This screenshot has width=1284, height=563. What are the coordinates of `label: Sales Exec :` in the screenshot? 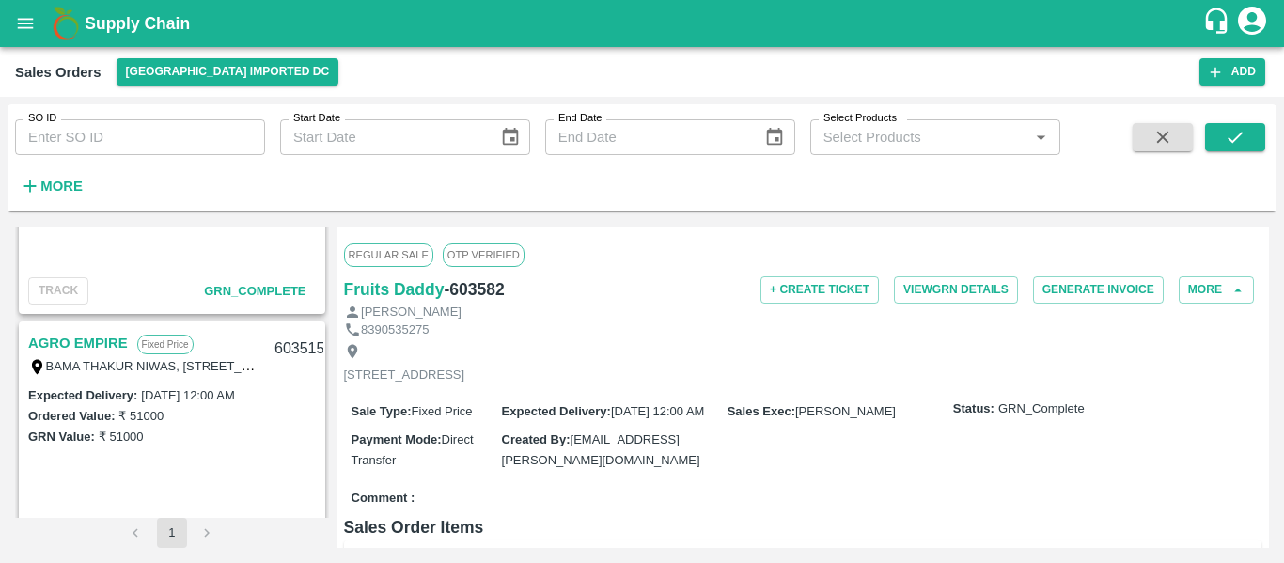 It's located at (761, 411).